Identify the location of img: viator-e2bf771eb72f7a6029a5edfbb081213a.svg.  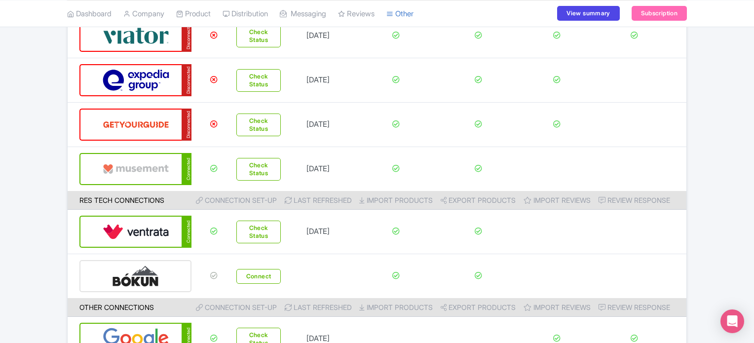
(136, 36).